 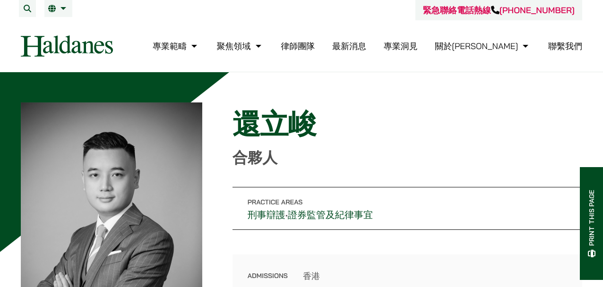 What do you see at coordinates (67, 46) in the screenshot?
I see `img: Logo of Haldanes` at bounding box center [67, 46].